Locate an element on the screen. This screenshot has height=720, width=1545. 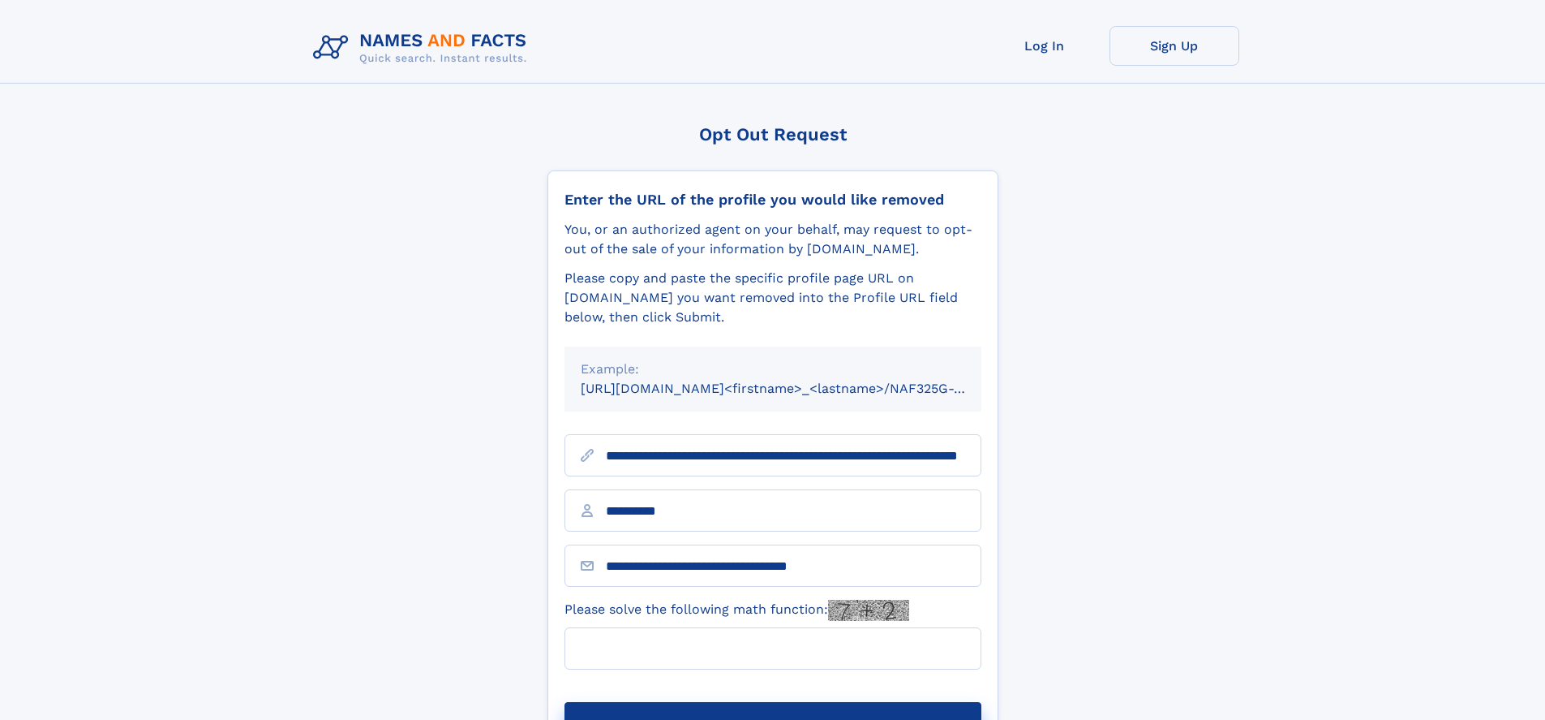
div: Opt Out Request is located at coordinates (773, 134).